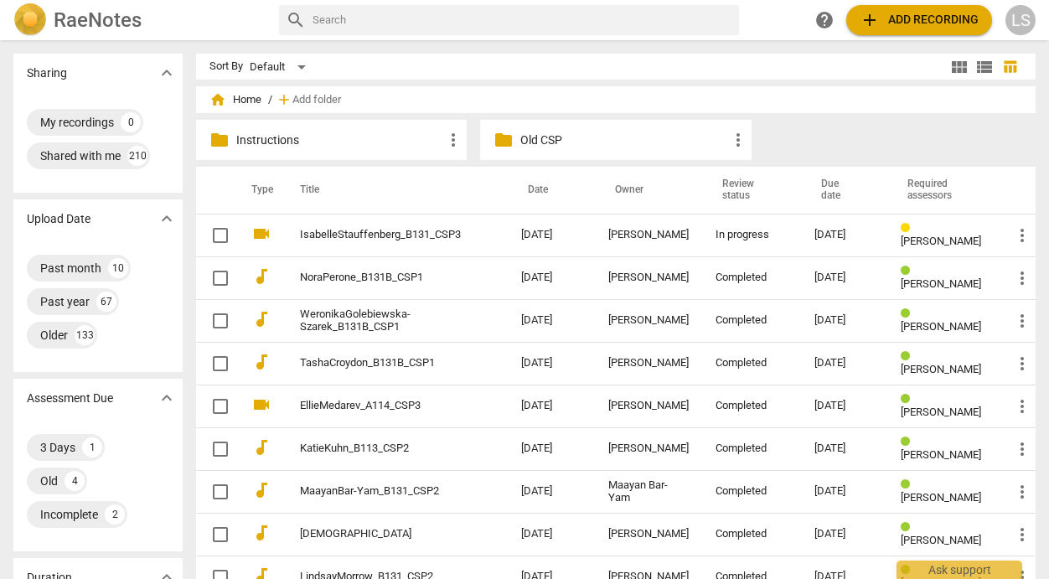  I want to click on p: Old CSP, so click(623, 140).